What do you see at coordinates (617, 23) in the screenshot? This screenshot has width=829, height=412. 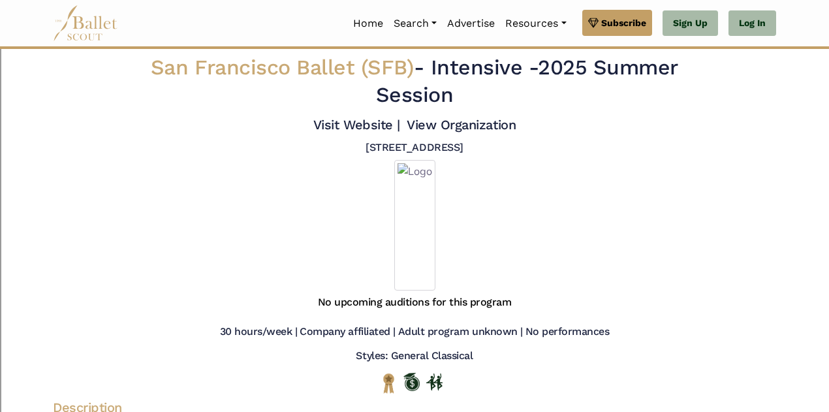 I see `a: Subscribe` at bounding box center [617, 23].